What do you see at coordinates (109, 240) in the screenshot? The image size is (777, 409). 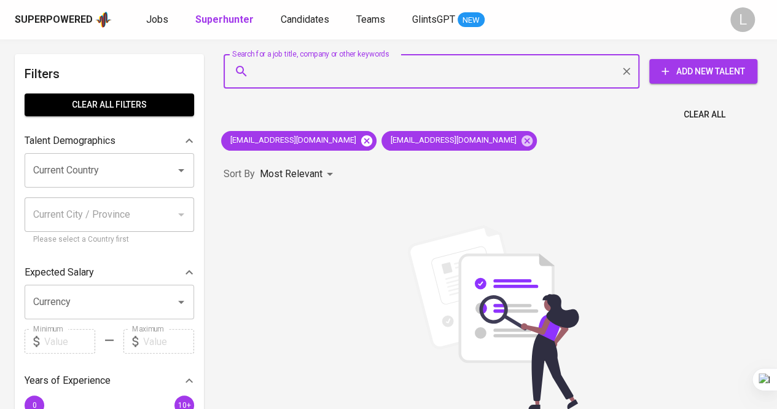 I see `p: Please select a Country first` at bounding box center [109, 240].